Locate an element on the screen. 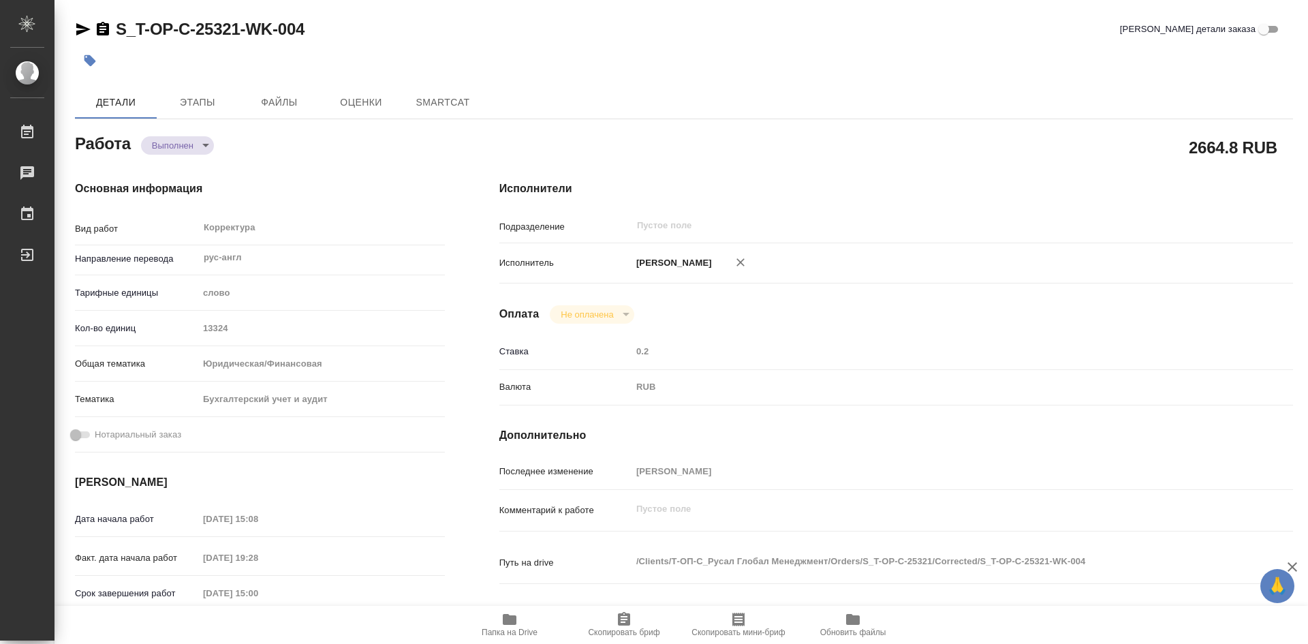 The height and width of the screenshot is (644, 1308). p: Комментарий к работе is located at coordinates (565, 510).